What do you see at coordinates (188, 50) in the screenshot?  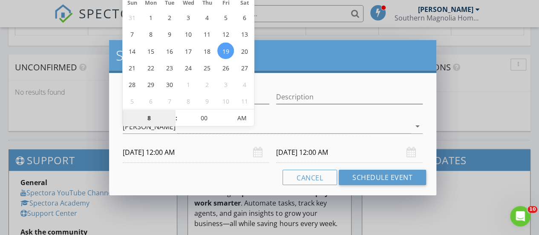 I see `span: September 17, 2025` at bounding box center [188, 50].